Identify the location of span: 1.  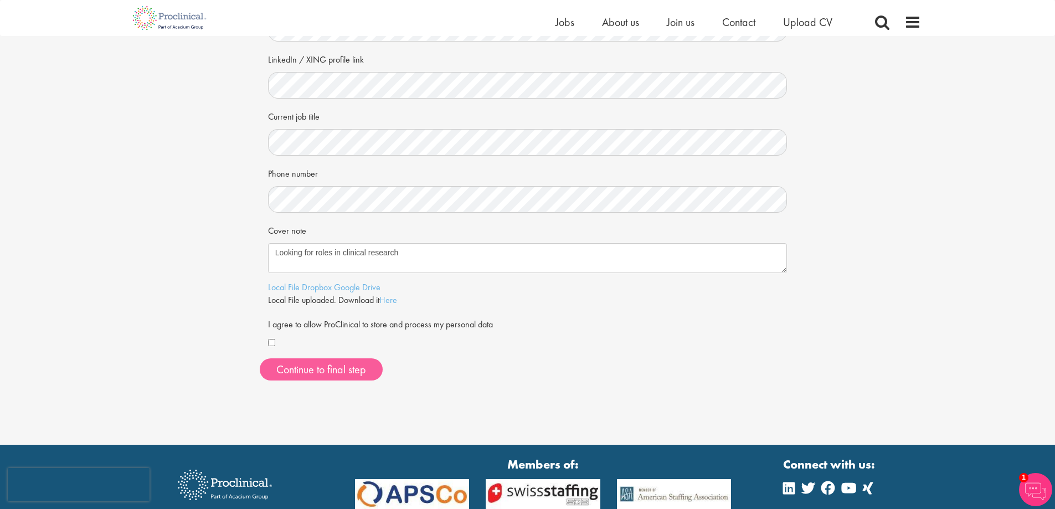
(1023, 477).